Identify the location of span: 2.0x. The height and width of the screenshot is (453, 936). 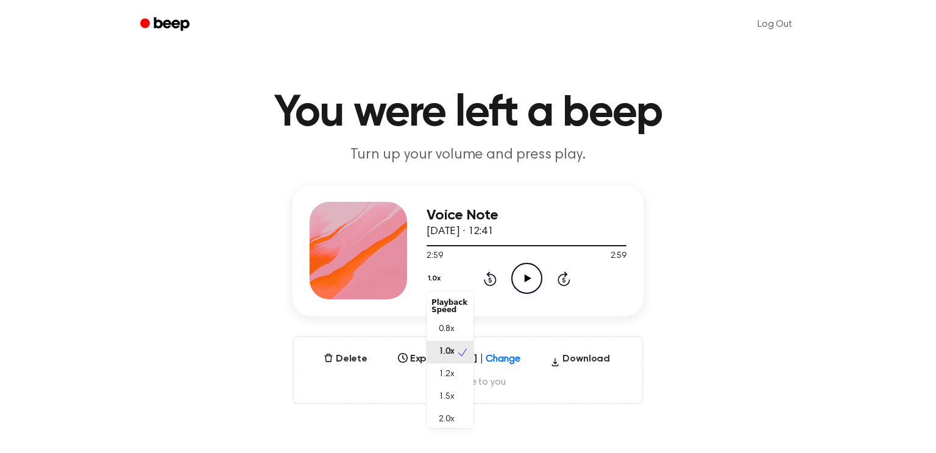
(446, 419).